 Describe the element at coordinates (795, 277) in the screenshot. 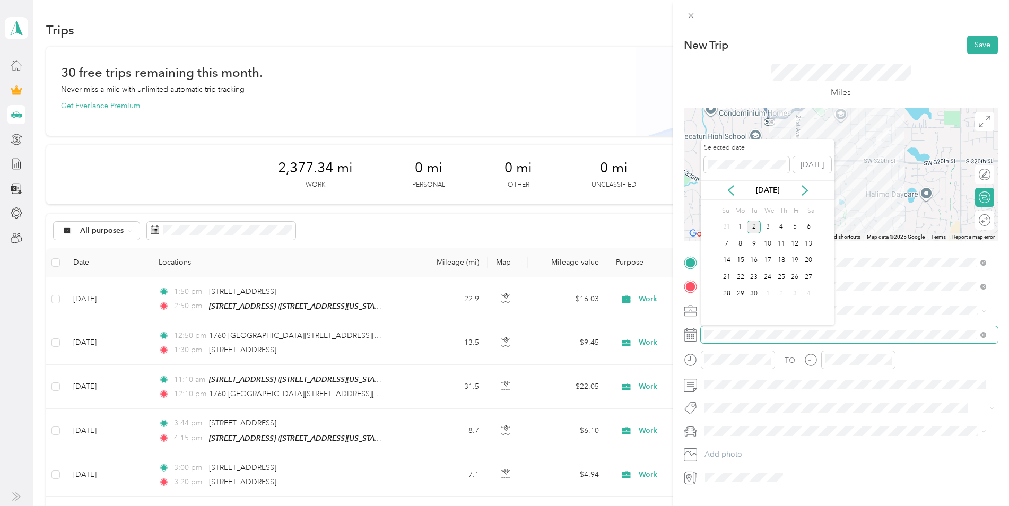

I see `div: 26` at that location.